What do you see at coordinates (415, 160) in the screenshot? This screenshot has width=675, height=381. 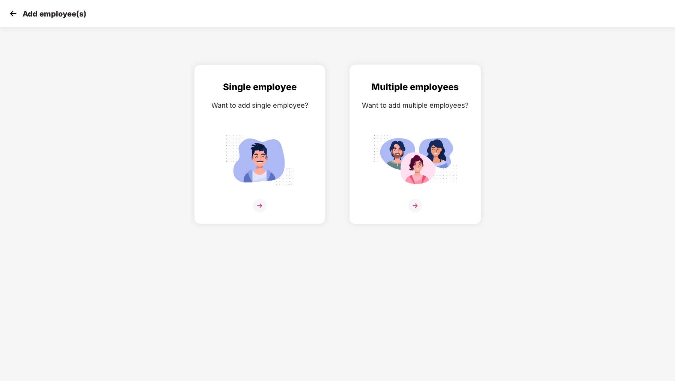 I see `img: svg+xml;base64,PHN2ZyB4bWxucz0iaHR0cDovL3d3dy53My5vcmcvMjAwMC9zdmciIGlkPSJNdWx0aXBsZV9lbXBsb3llZS...` at bounding box center [415, 160].